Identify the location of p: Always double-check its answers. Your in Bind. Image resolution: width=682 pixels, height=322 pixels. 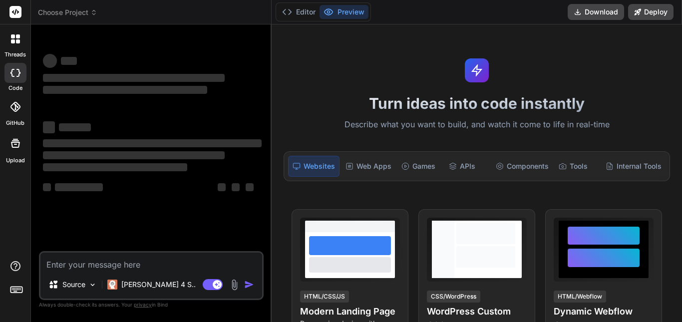
(151, 305).